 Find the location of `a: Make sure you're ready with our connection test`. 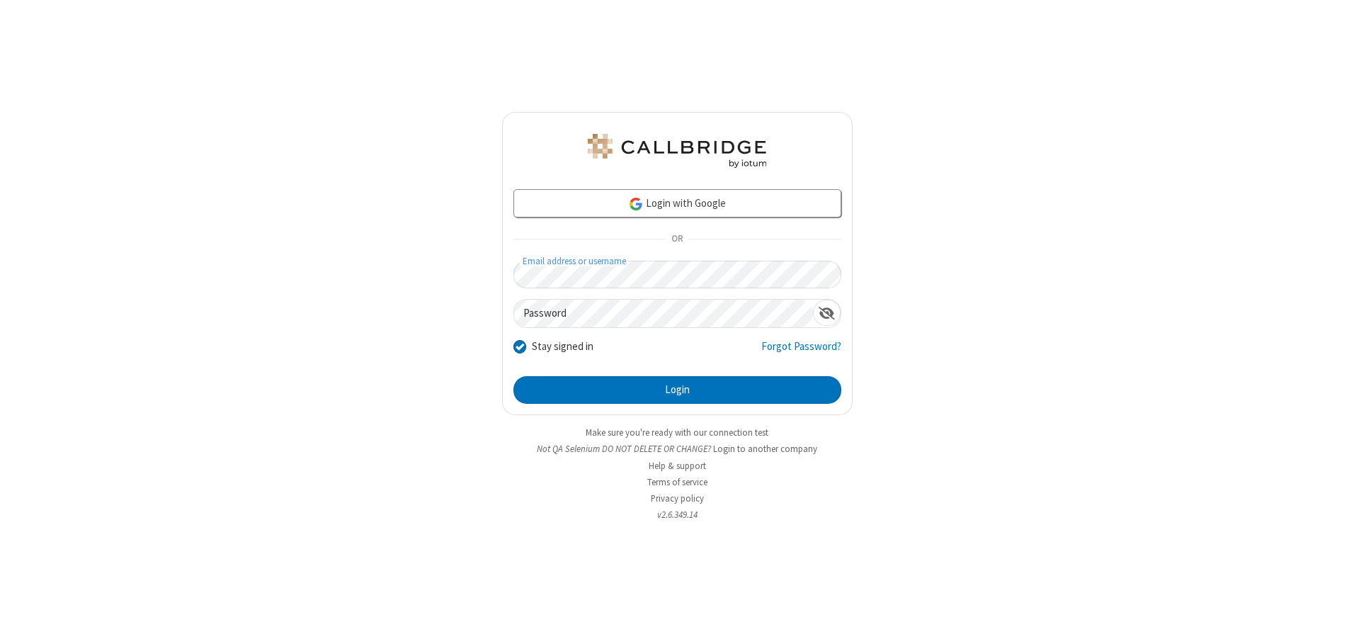

a: Make sure you're ready with our connection test is located at coordinates (677, 432).